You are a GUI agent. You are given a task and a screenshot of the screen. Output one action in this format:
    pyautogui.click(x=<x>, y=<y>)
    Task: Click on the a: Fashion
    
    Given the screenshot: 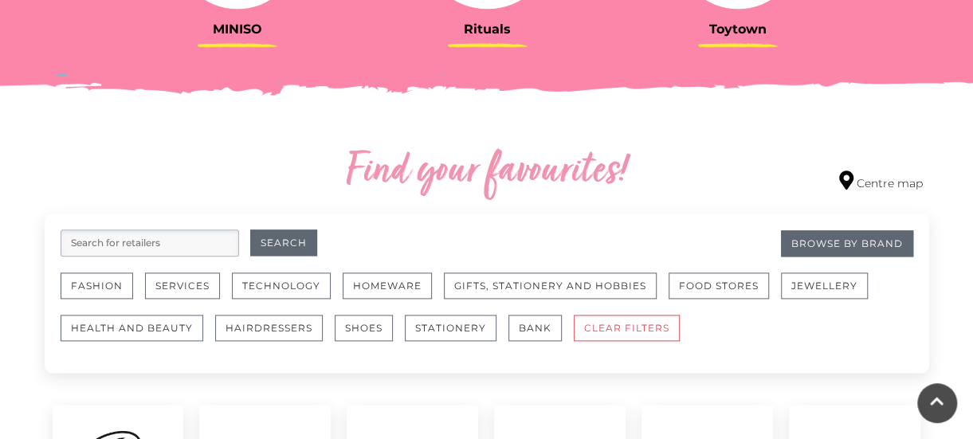 What is the action you would take?
    pyautogui.click(x=103, y=293)
    